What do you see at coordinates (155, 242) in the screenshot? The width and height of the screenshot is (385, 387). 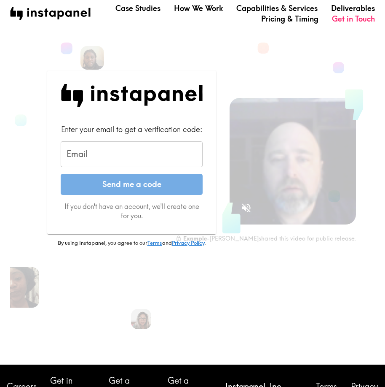 I see `a: Terms` at bounding box center [155, 242].